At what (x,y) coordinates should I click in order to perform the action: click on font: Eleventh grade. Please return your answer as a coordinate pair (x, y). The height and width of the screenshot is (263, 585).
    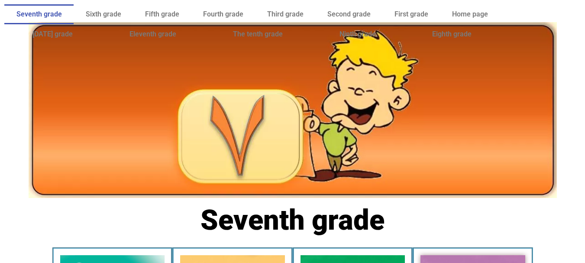
    Looking at the image, I should click on (153, 34).